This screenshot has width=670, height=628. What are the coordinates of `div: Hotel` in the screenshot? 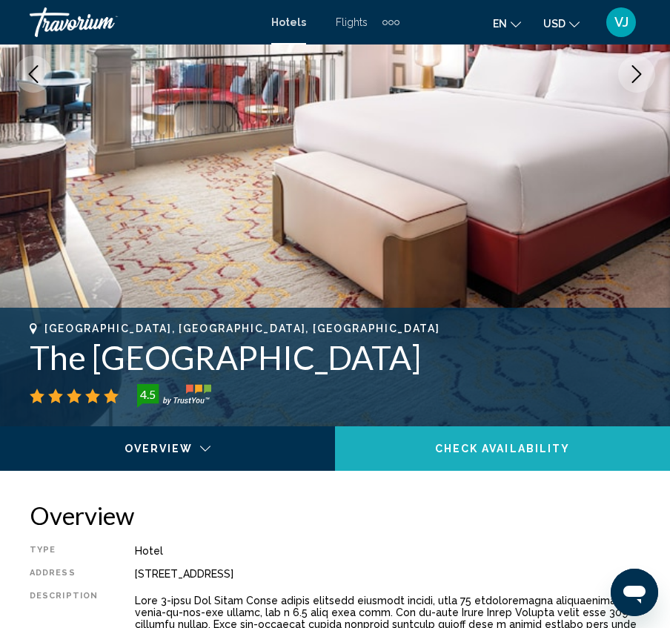 It's located at (388, 551).